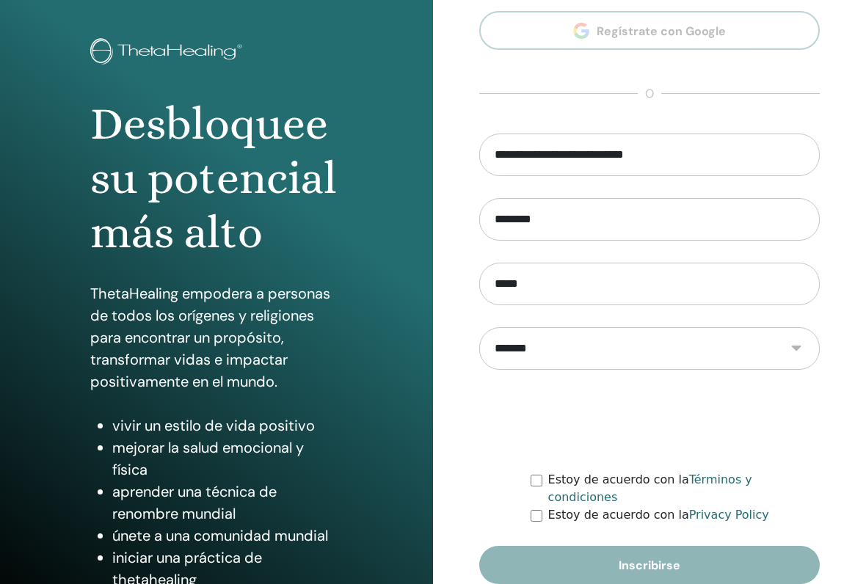 Image resolution: width=866 pixels, height=584 pixels. Describe the element at coordinates (216, 338) in the screenshot. I see `p: ThetaHealing empodera a personas de todos los orígenes y religiones para encontrar un propósito, ...` at that location.